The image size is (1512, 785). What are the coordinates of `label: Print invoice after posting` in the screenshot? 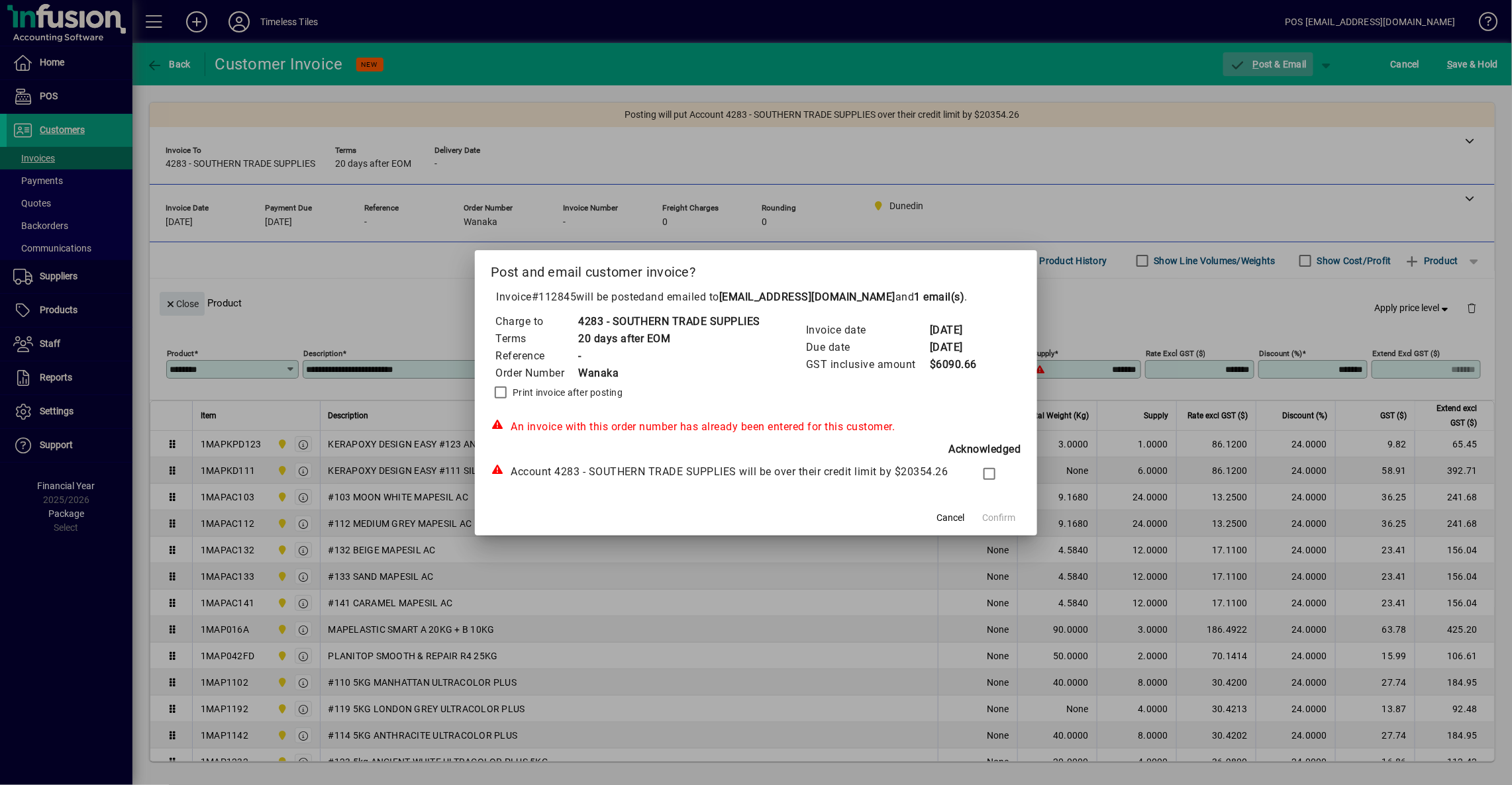 It's located at (567, 392).